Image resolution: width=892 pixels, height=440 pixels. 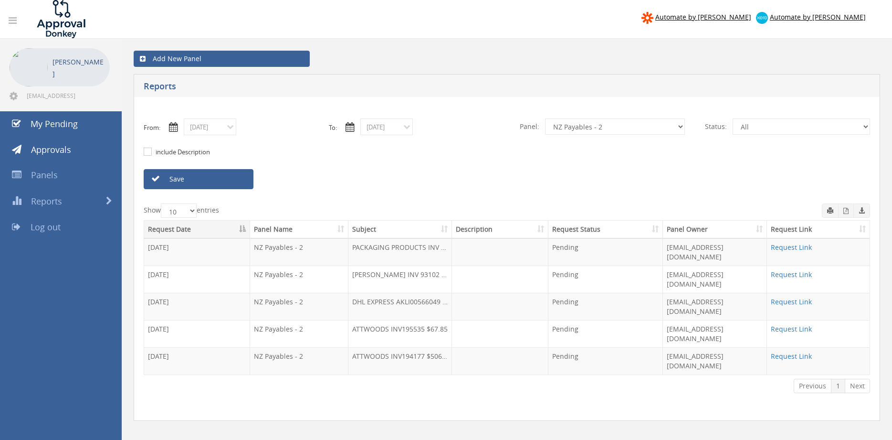 What do you see at coordinates (44, 175) in the screenshot?
I see `span: Panels` at bounding box center [44, 175].